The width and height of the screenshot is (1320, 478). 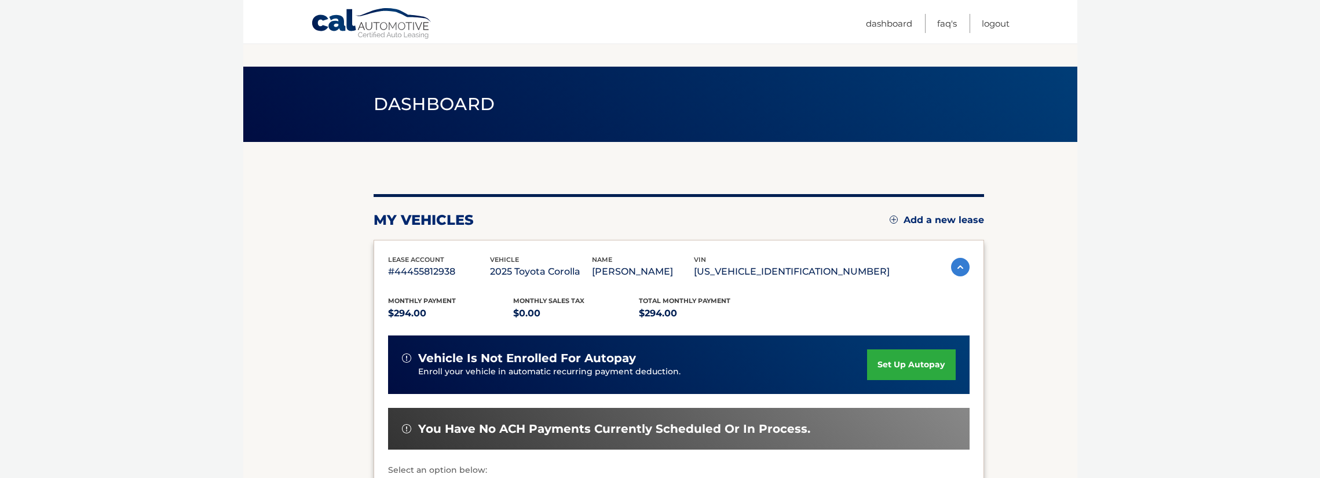 What do you see at coordinates (996, 23) in the screenshot?
I see `a: Logout` at bounding box center [996, 23].